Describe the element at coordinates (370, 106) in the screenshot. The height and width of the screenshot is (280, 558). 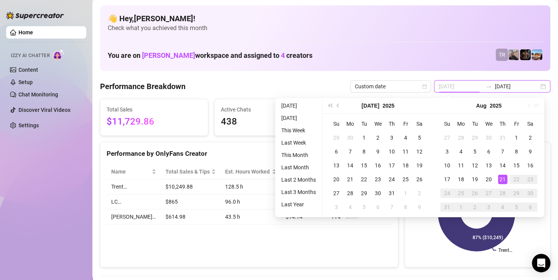
I see `button: Choose a month` at that location.